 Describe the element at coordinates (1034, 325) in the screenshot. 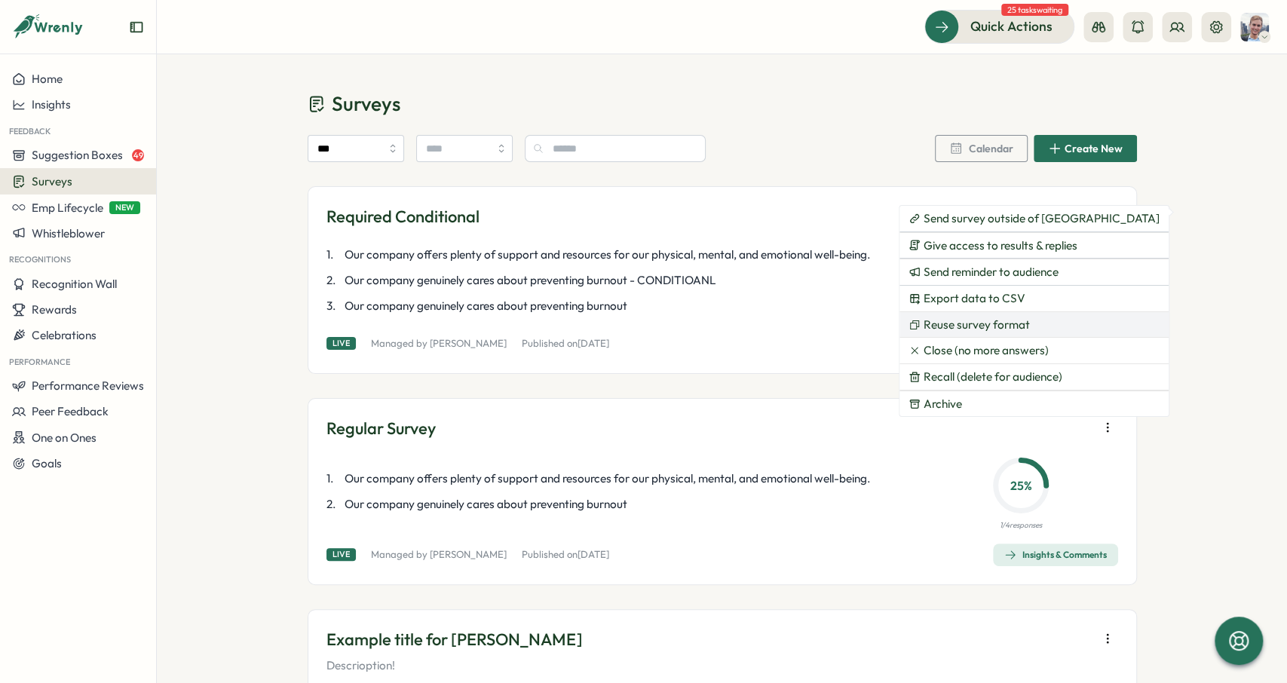

I see `button: Reuse survey format` at that location.